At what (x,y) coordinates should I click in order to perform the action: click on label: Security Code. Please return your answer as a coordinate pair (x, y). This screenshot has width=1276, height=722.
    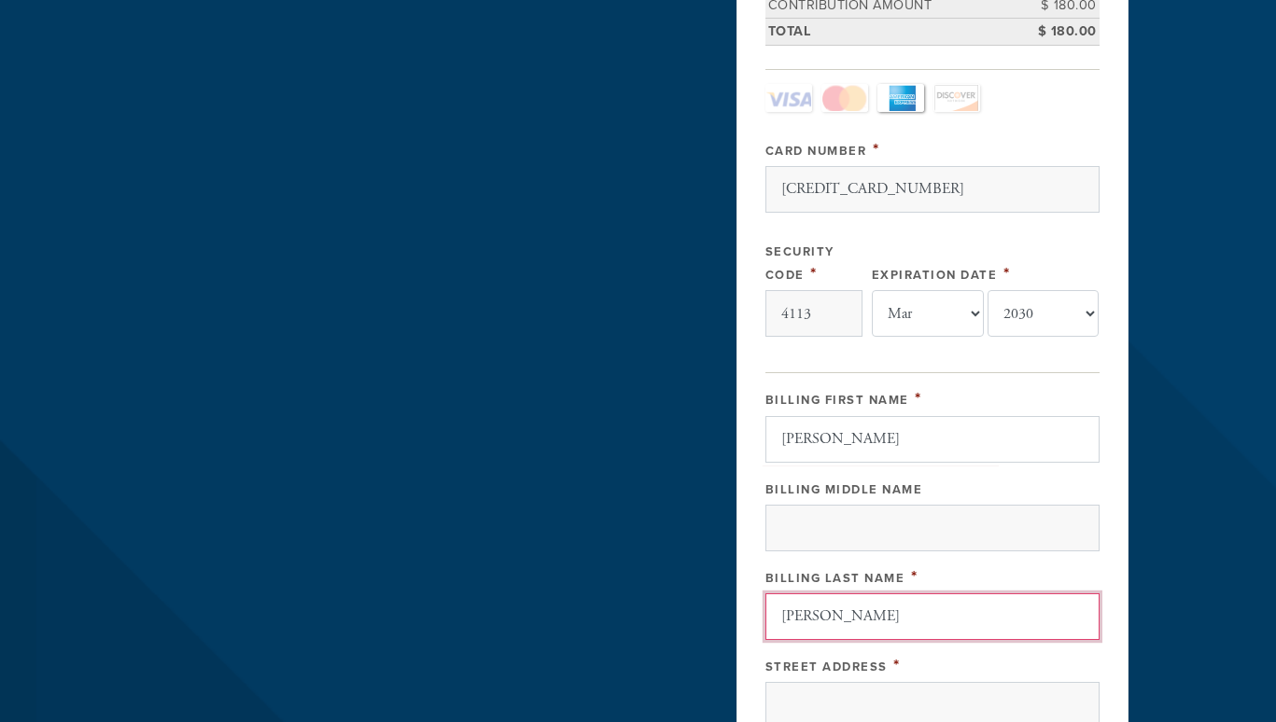
    Looking at the image, I should click on (800, 263).